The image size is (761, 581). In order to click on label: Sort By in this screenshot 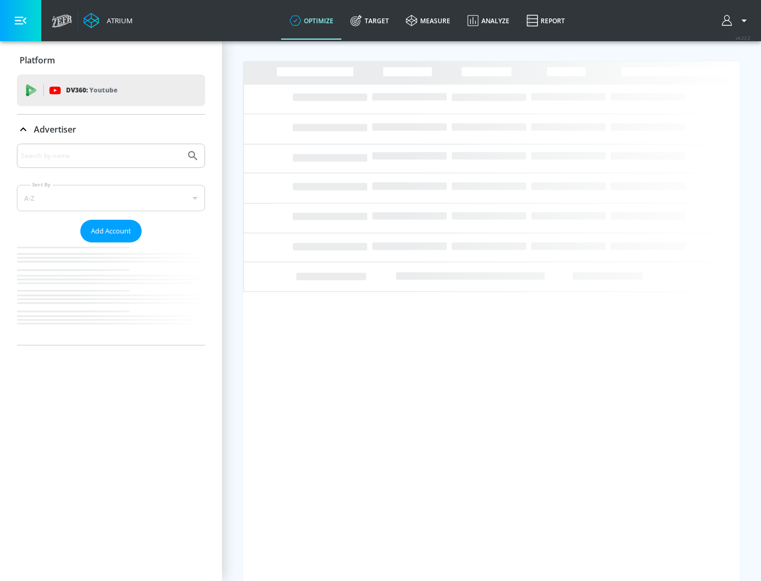, I will do `click(41, 184)`.